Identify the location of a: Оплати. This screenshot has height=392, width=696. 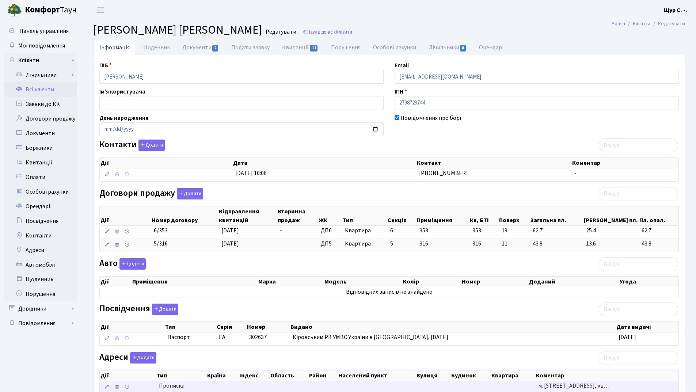
(40, 177).